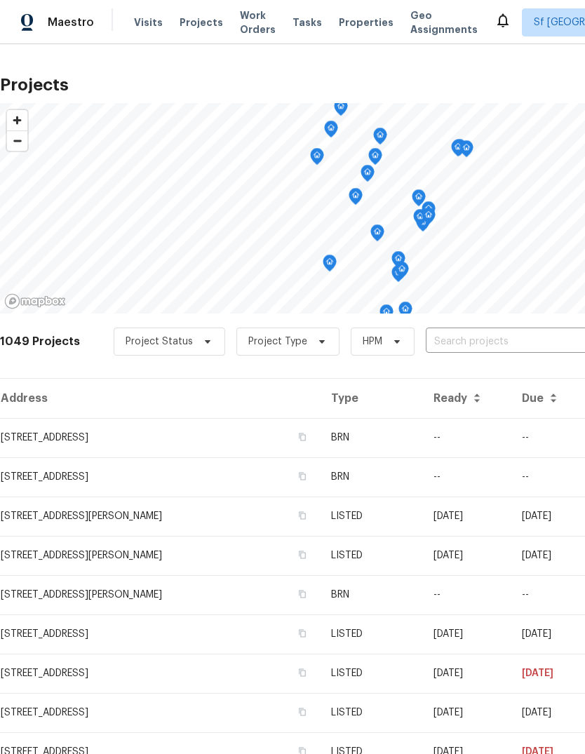  Describe the element at coordinates (17, 141) in the screenshot. I see `span: Zoom out` at that location.